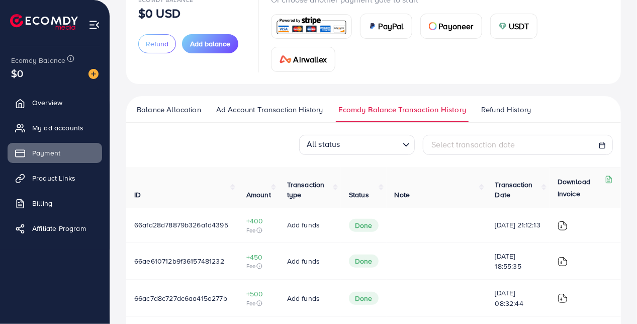 The width and height of the screenshot is (637, 324). I want to click on a: Affiliate Program, so click(55, 228).